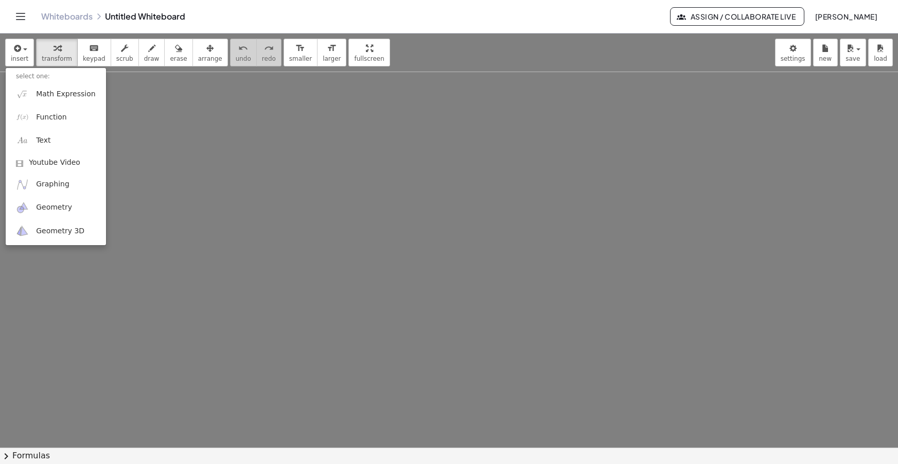  I want to click on a: Function, so click(56, 117).